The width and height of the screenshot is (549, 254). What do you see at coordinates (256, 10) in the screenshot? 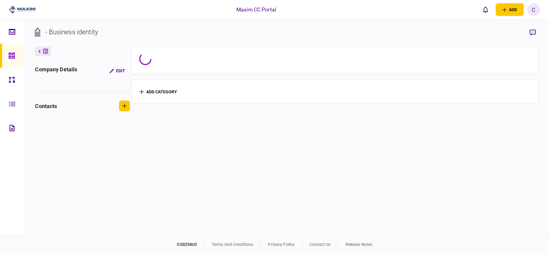
I see `div: Maxim CC Portal` at bounding box center [256, 10].